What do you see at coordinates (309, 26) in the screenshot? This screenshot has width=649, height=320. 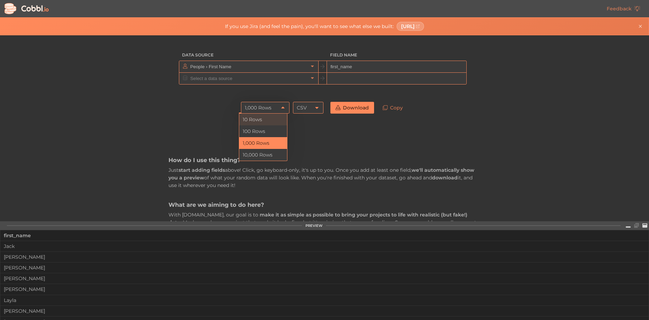 I see `span: If you use Jira (and feel the pain), you'll want to see what else we built:` at bounding box center [309, 26].